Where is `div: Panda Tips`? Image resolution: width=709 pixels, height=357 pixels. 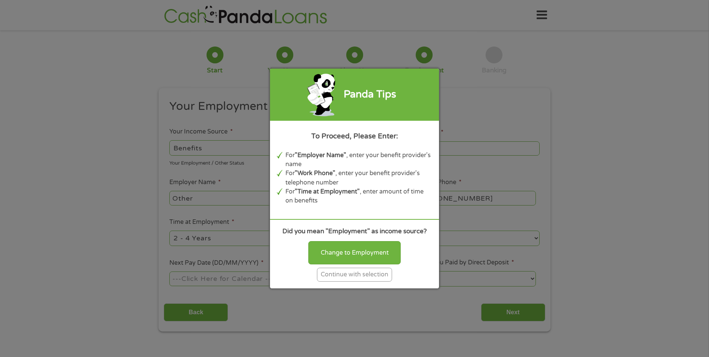
div: Panda Tips is located at coordinates (370, 95).